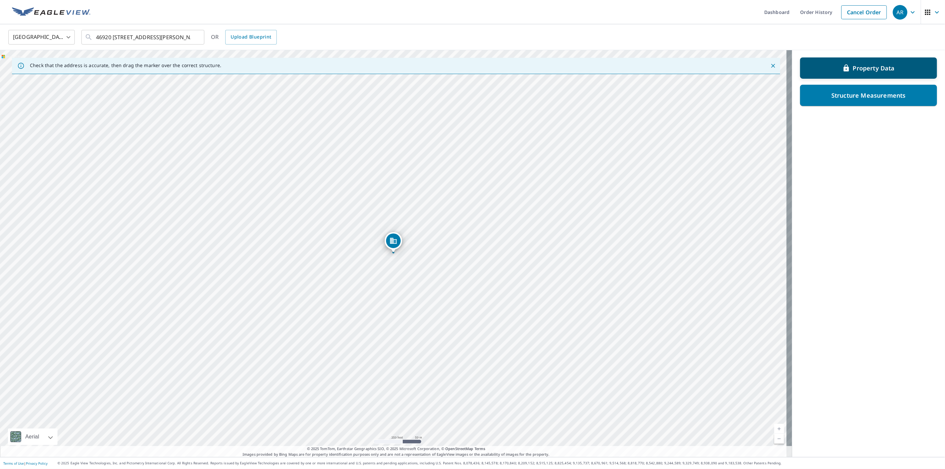 The image size is (945, 469). I want to click on img: EV Logo, so click(51, 12).